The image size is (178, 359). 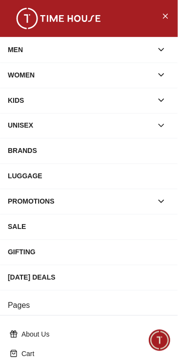 What do you see at coordinates (89, 201) in the screenshot?
I see `div: Timehousecompany` at bounding box center [89, 201].